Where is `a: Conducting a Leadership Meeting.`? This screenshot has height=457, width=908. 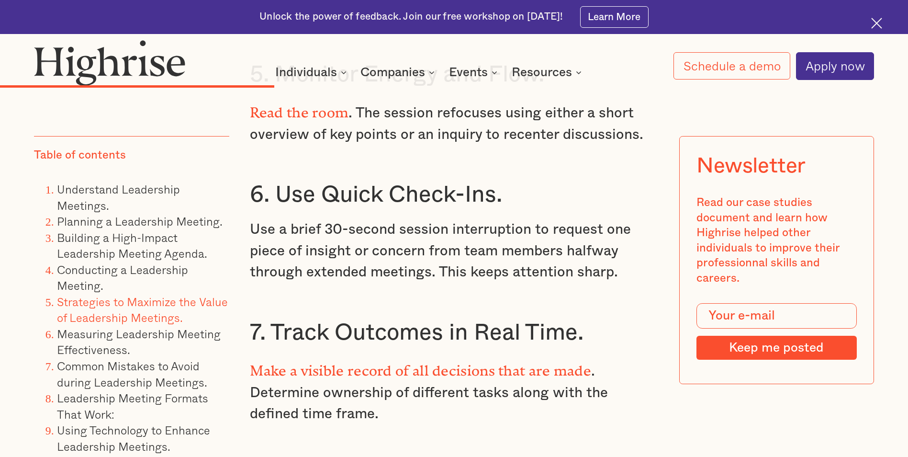 a: Conducting a Leadership Meeting. is located at coordinates (123, 277).